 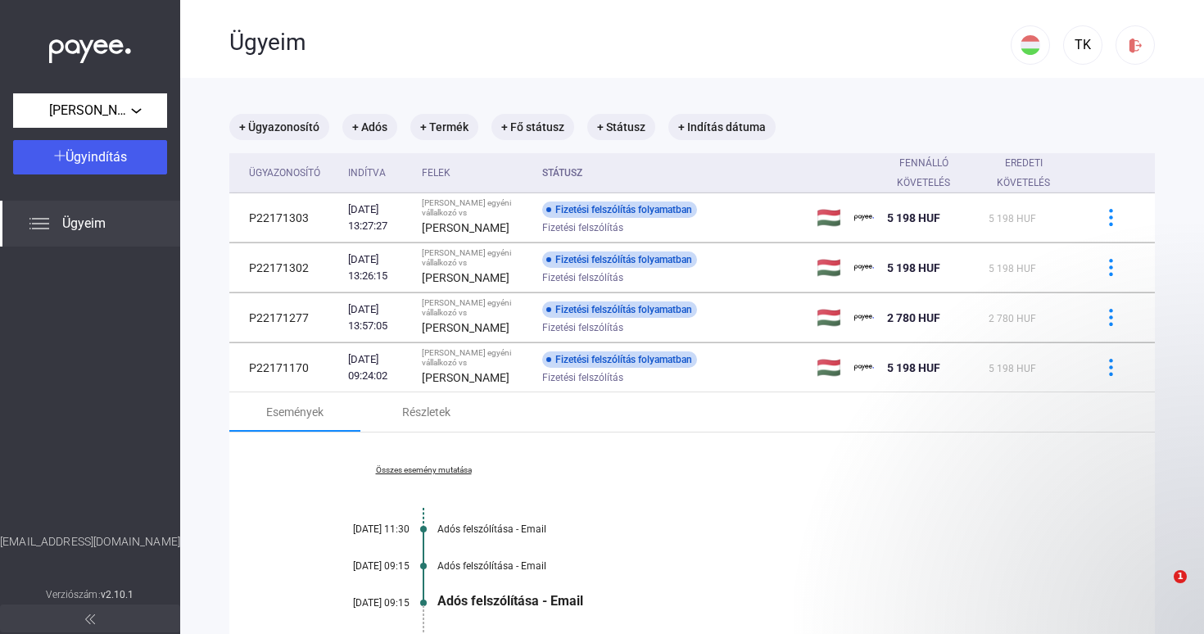 What do you see at coordinates (532, 127) in the screenshot?
I see `mat-chip: + Fő státusz` at bounding box center [532, 127].